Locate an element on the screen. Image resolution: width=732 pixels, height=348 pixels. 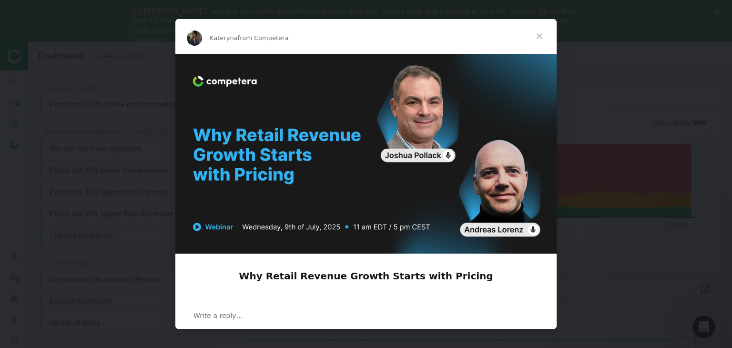
div: Open conversation and reply is located at coordinates (366, 315).